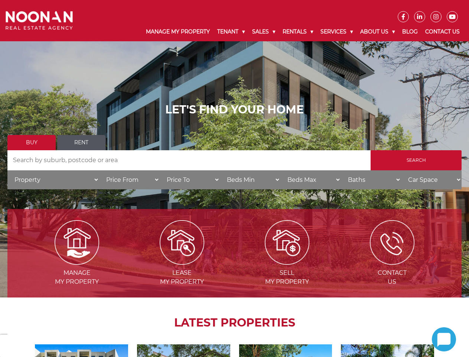 The height and width of the screenshot is (357, 469). Describe the element at coordinates (416, 160) in the screenshot. I see `input: Search` at that location.